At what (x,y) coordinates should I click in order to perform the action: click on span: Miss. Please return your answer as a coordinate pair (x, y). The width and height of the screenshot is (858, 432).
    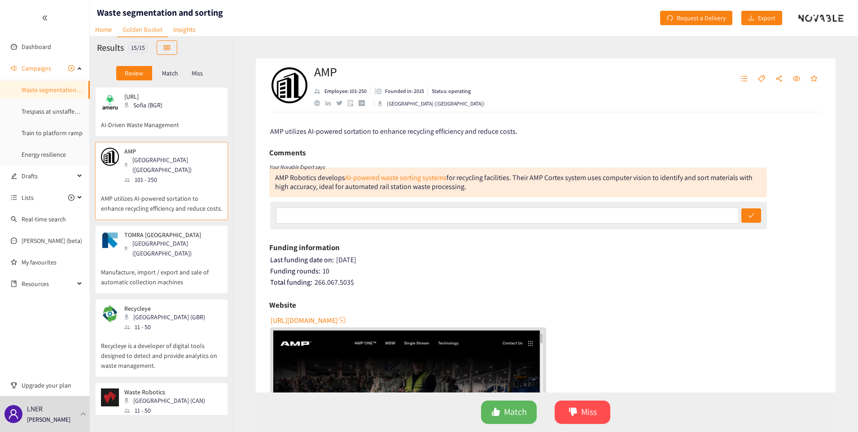
    Looking at the image, I should click on (589, 411).